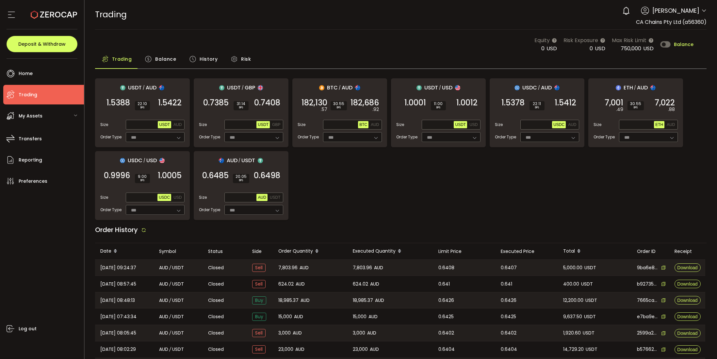  What do you see at coordinates (509, 268) in the screenshot?
I see `span: 0.6407` at bounding box center [509, 268].